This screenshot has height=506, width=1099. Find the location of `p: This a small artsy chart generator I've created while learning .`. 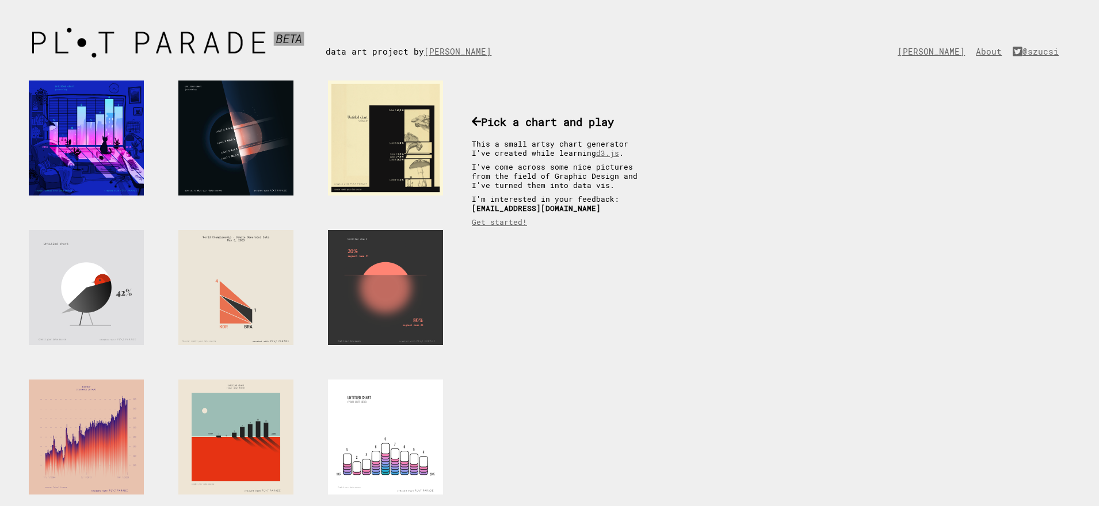

p: This a small artsy chart generator I've created while learning . is located at coordinates (561, 148).